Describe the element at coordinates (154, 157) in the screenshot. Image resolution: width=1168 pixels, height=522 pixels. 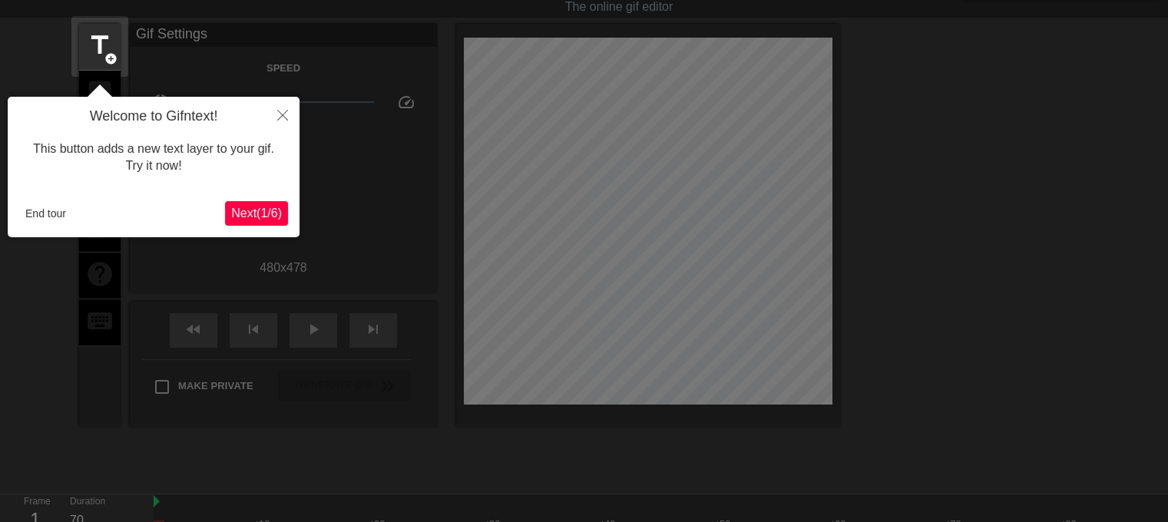
I see `div: This button adds a new text layer to your gif. Try it now!` at that location.